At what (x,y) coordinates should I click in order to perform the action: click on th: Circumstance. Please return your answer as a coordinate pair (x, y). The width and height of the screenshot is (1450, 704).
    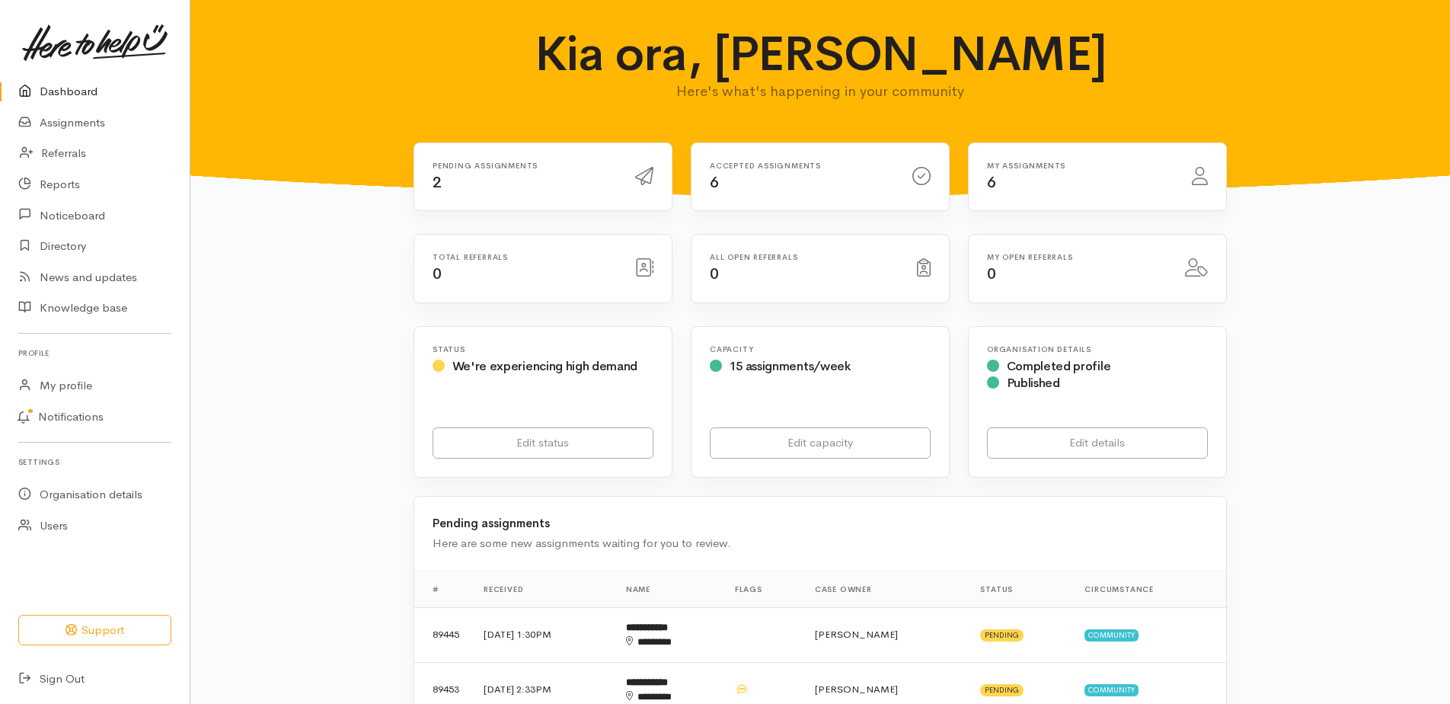
    Looking at the image, I should click on (1149, 589).